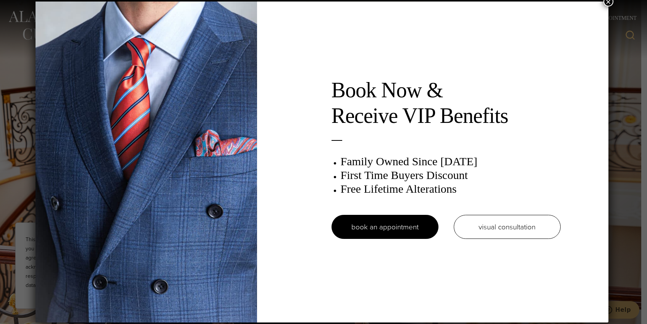 This screenshot has height=324, width=647. What do you see at coordinates (451, 175) in the screenshot?
I see `h3: First Time Buyers Discount` at bounding box center [451, 175].